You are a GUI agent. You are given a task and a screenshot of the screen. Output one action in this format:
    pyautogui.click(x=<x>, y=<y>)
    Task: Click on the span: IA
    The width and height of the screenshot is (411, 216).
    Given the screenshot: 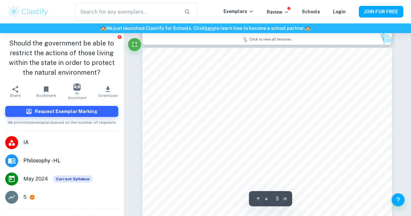 What is the action you would take?
    pyautogui.click(x=71, y=143)
    